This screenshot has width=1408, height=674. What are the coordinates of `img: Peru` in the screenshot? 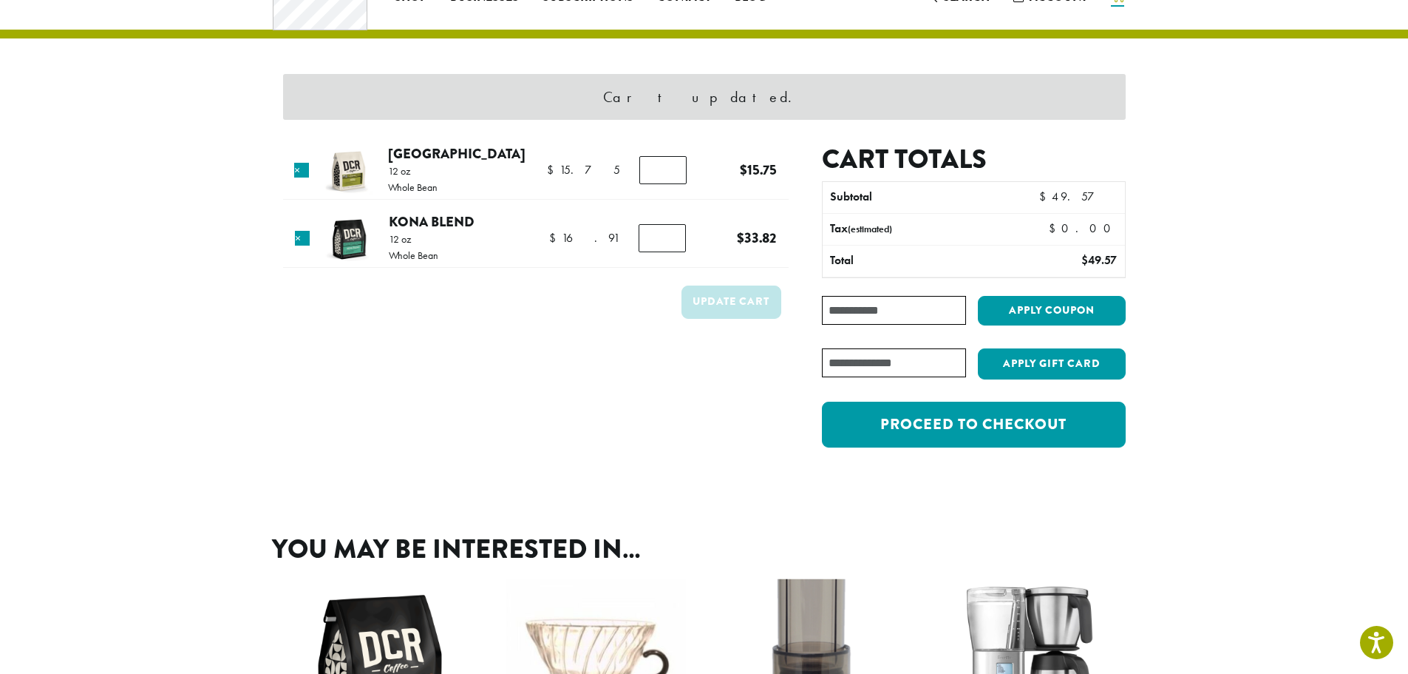 It's located at (348, 171).